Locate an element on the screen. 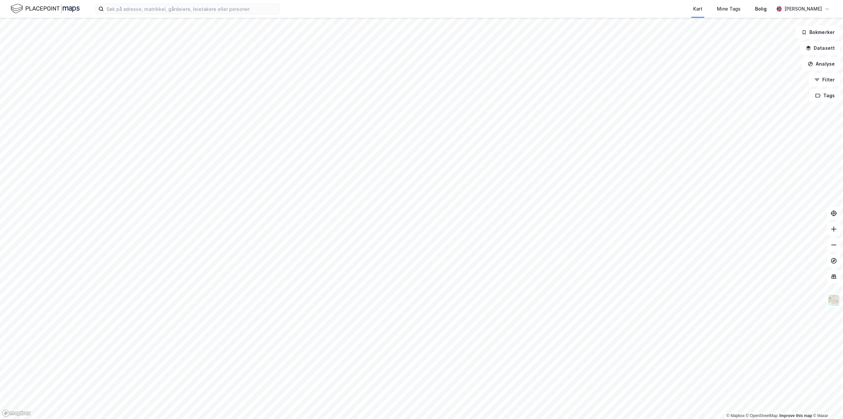 The image size is (843, 419). div: Kart is located at coordinates (698, 9).